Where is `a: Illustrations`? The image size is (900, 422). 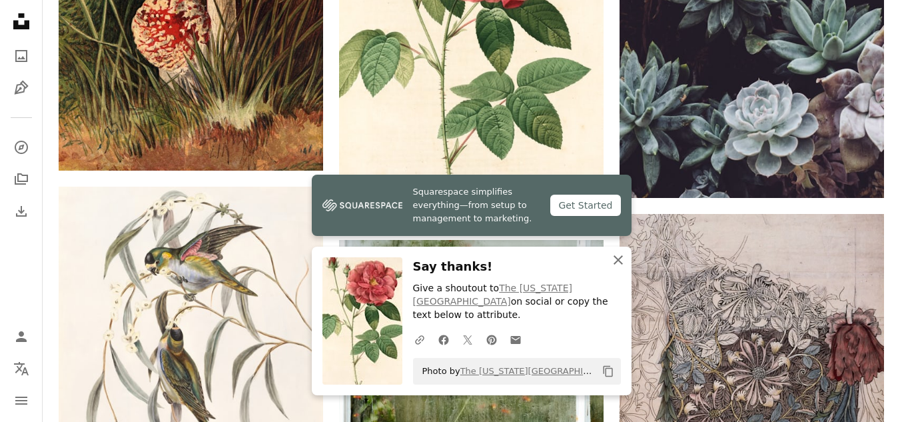
a: Illustrations is located at coordinates (21, 88).